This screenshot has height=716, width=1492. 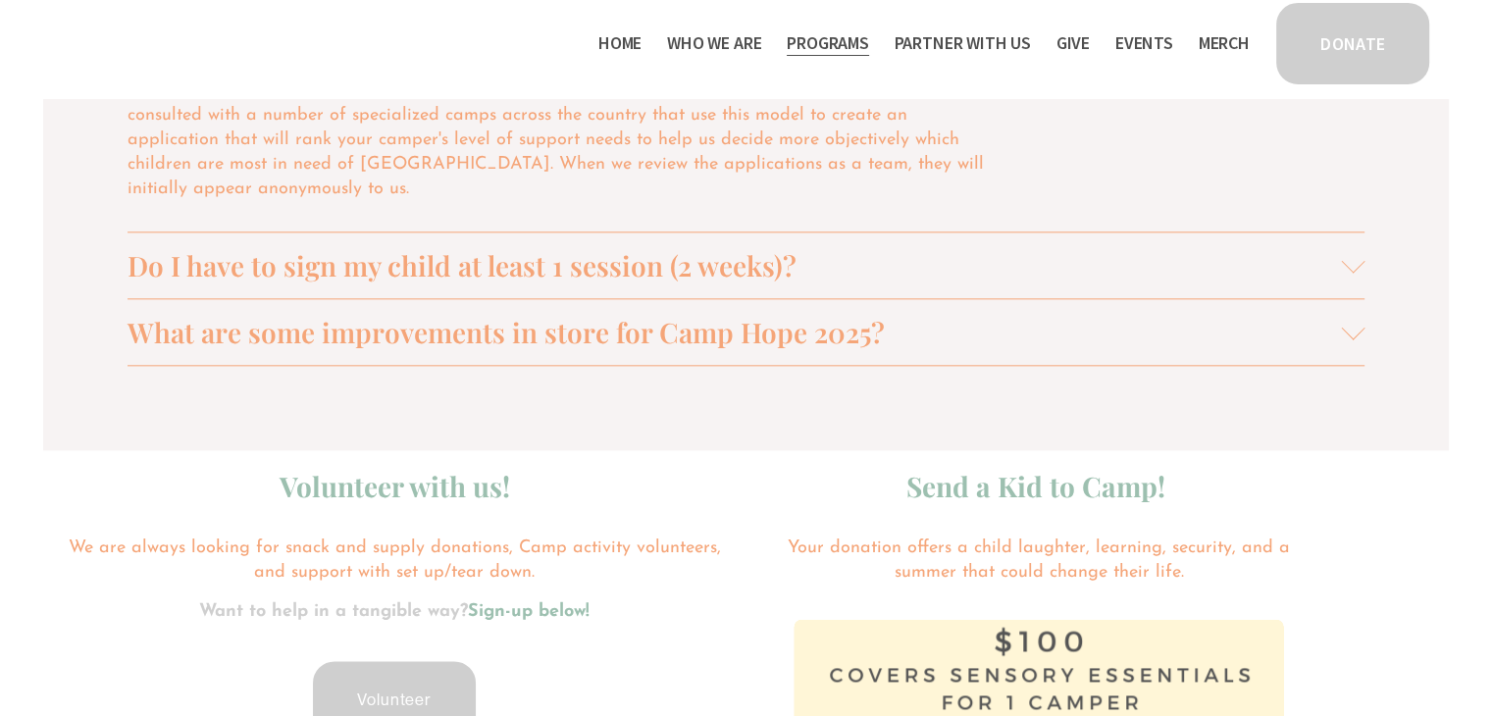 I want to click on p: At our Staff Retreat in January, we voted to pilot a tiered priority application model for 2025. ..., so click(x=560, y=140).